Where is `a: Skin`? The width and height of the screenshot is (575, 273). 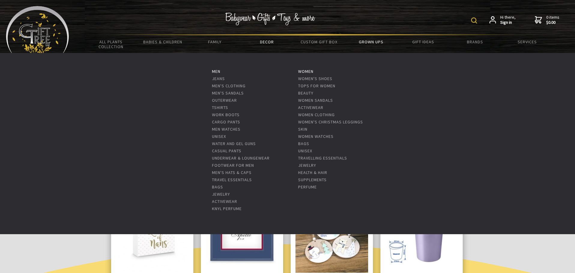 a: Skin is located at coordinates (303, 129).